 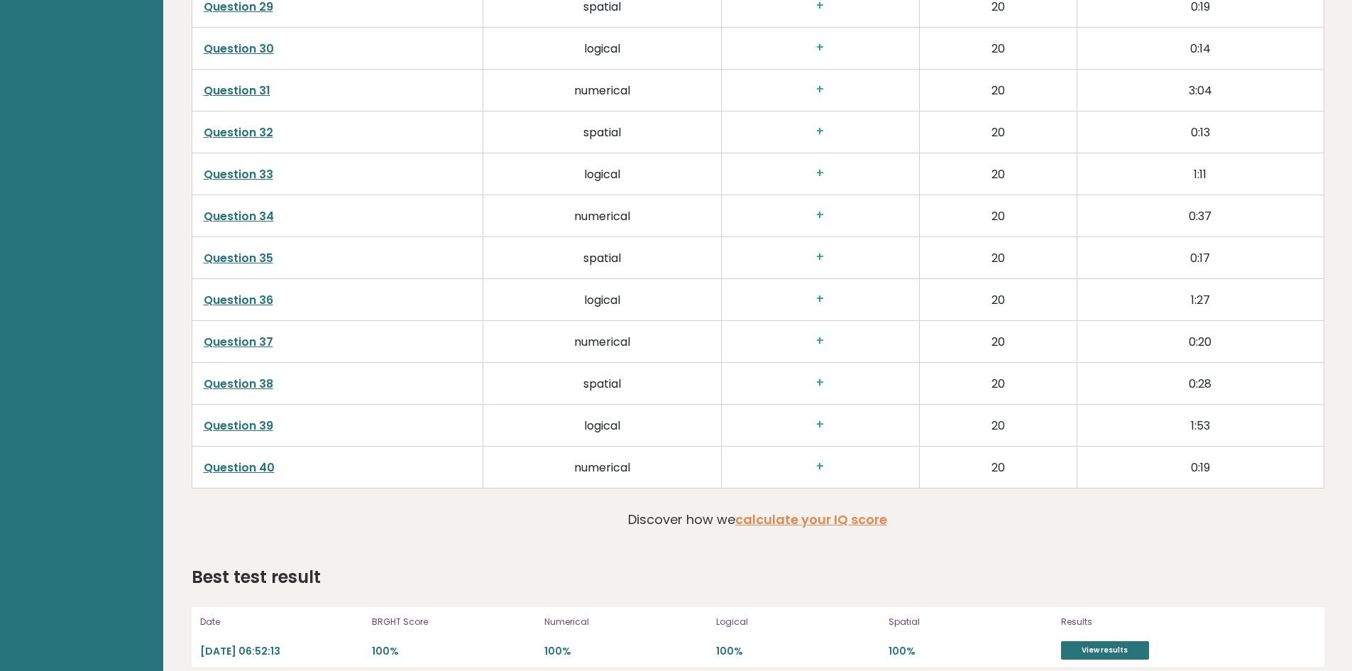 I want to click on a: Question 35, so click(x=238, y=258).